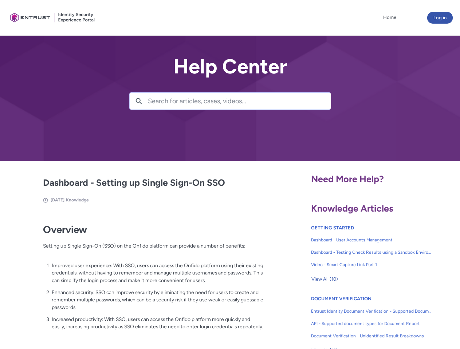 This screenshot has width=460, height=349. I want to click on p: Improved user experience: With SSO, users can access the Onfido platform using their existing cre..., so click(158, 273).